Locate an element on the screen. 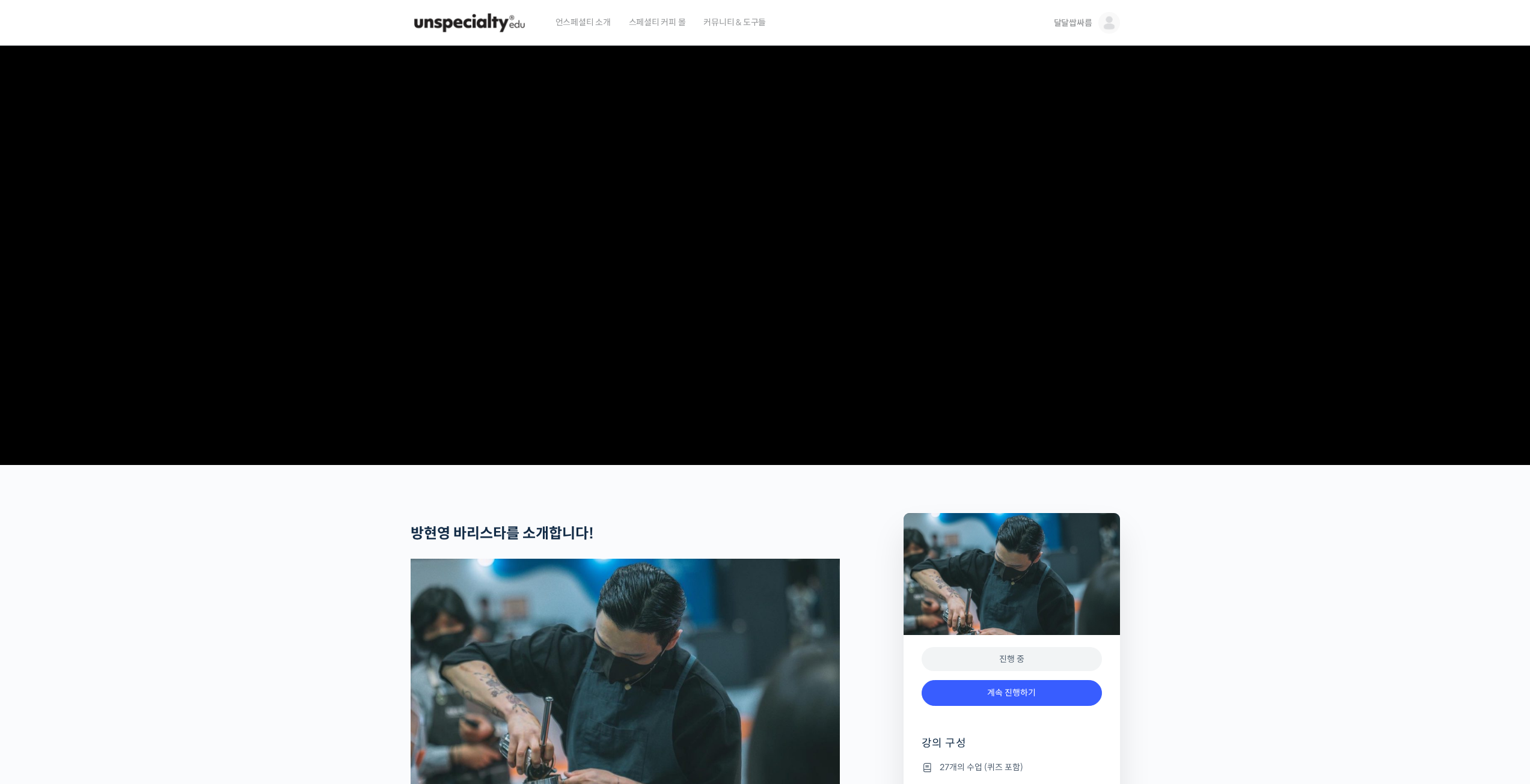 The image size is (1530, 784). h4: 강의 구성 is located at coordinates (1012, 748).